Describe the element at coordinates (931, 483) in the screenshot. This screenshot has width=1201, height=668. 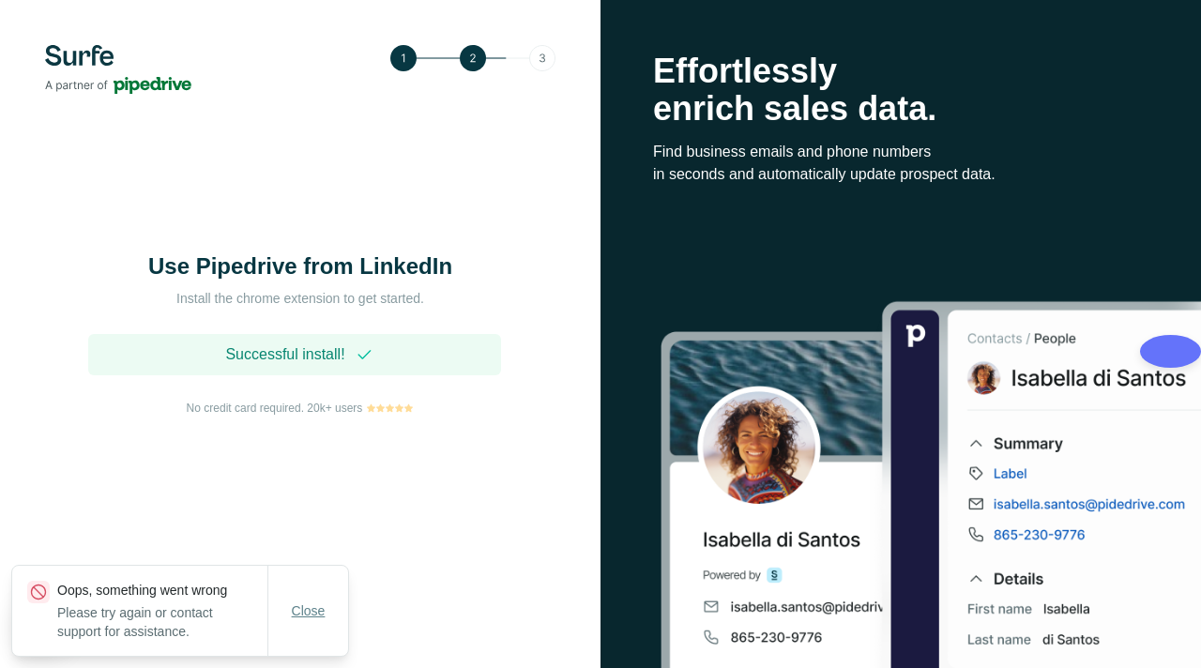
I see `img: Surfe Stock Photo - Selling good vibes` at that location.